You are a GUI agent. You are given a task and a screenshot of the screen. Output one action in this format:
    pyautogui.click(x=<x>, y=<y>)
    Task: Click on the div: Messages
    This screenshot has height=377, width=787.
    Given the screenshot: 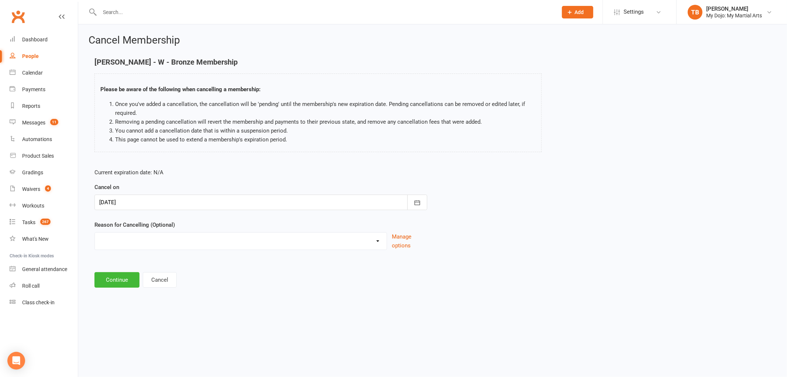 What is the action you would take?
    pyautogui.click(x=34, y=122)
    